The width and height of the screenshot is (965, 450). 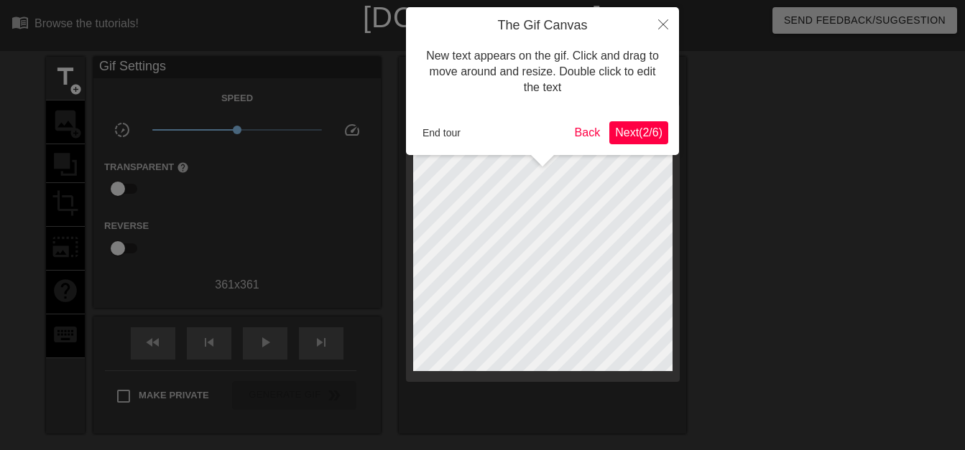 What do you see at coordinates (864, 20) in the screenshot?
I see `span: Send Feedback/Suggestion` at bounding box center [864, 20].